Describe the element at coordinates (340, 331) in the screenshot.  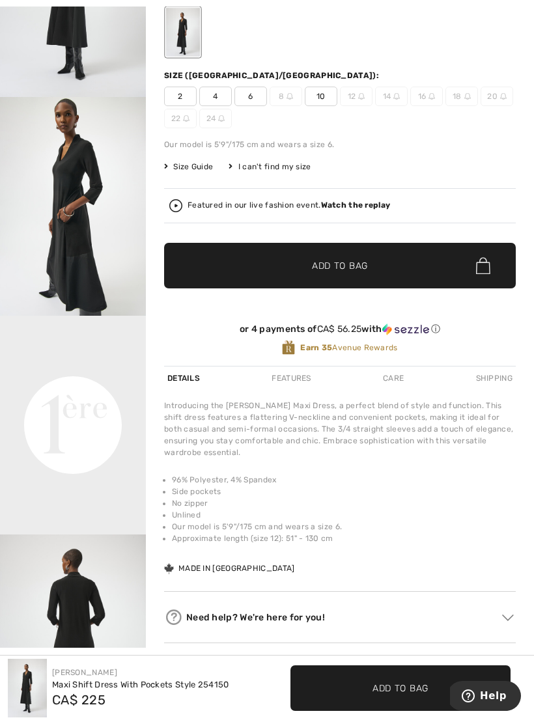
I see `div: or 4 payments ofCA$ 56.25withSezzle Click to learn more about Sezzle` at that location.